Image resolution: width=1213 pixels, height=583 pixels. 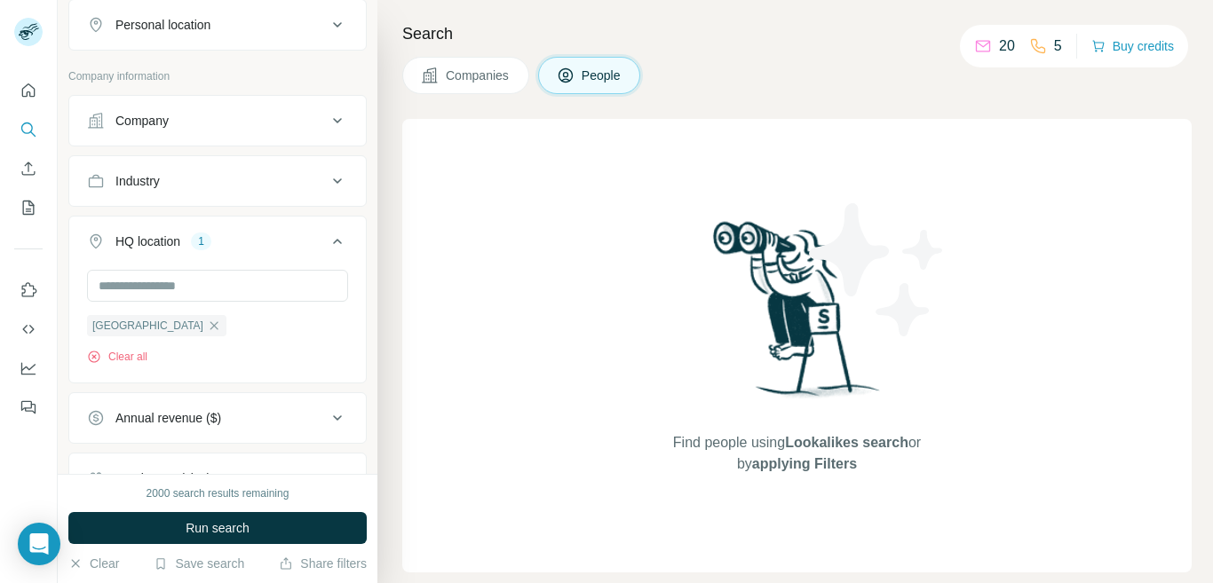 What do you see at coordinates (1058, 46) in the screenshot?
I see `p: 5` at bounding box center [1058, 46].